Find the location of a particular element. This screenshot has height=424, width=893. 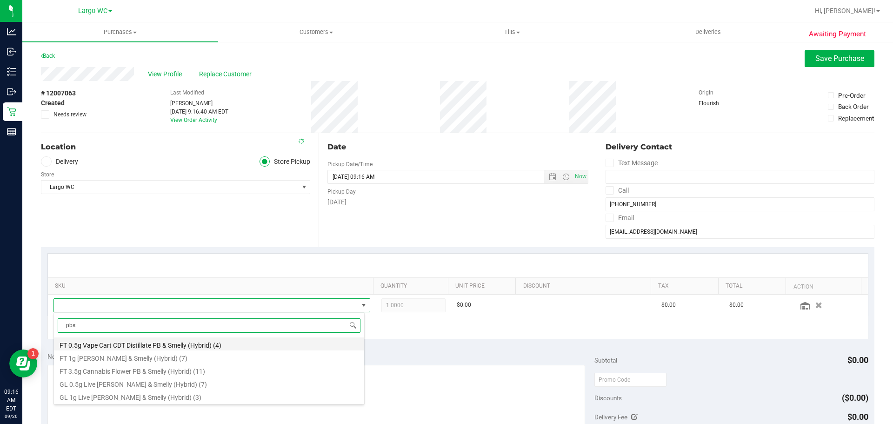

div: Pre-Order is located at coordinates (852, 95).